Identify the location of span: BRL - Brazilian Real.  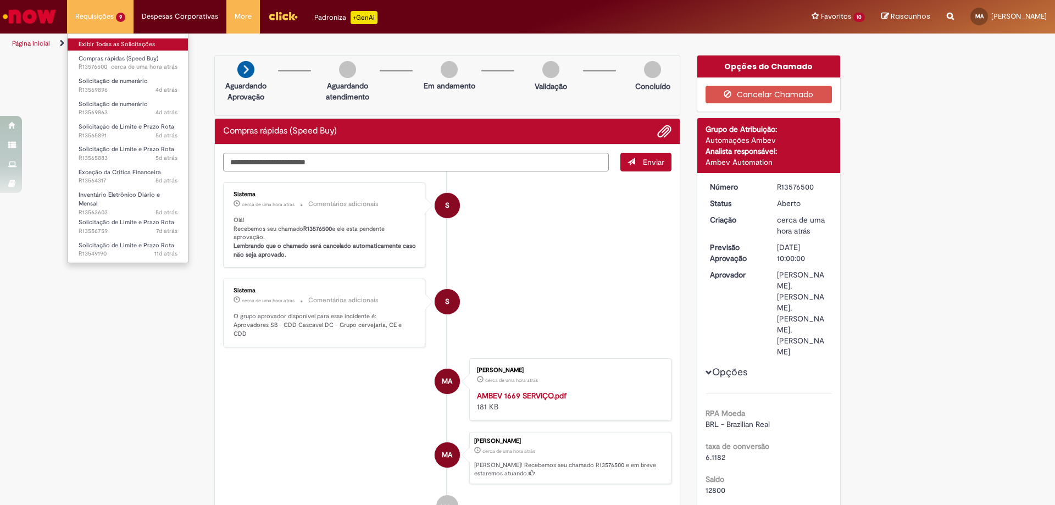
(737, 424).